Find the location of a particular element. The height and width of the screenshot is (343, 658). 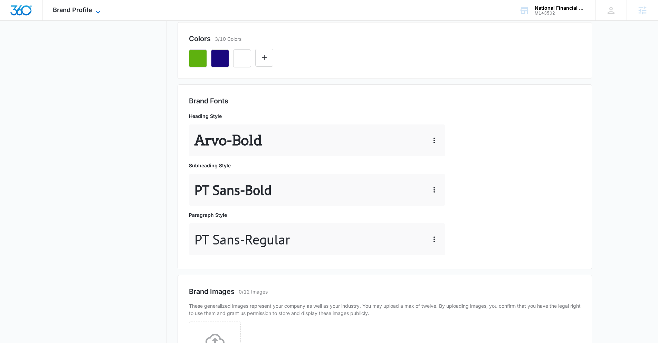

p: Subheading Style is located at coordinates (317, 165).